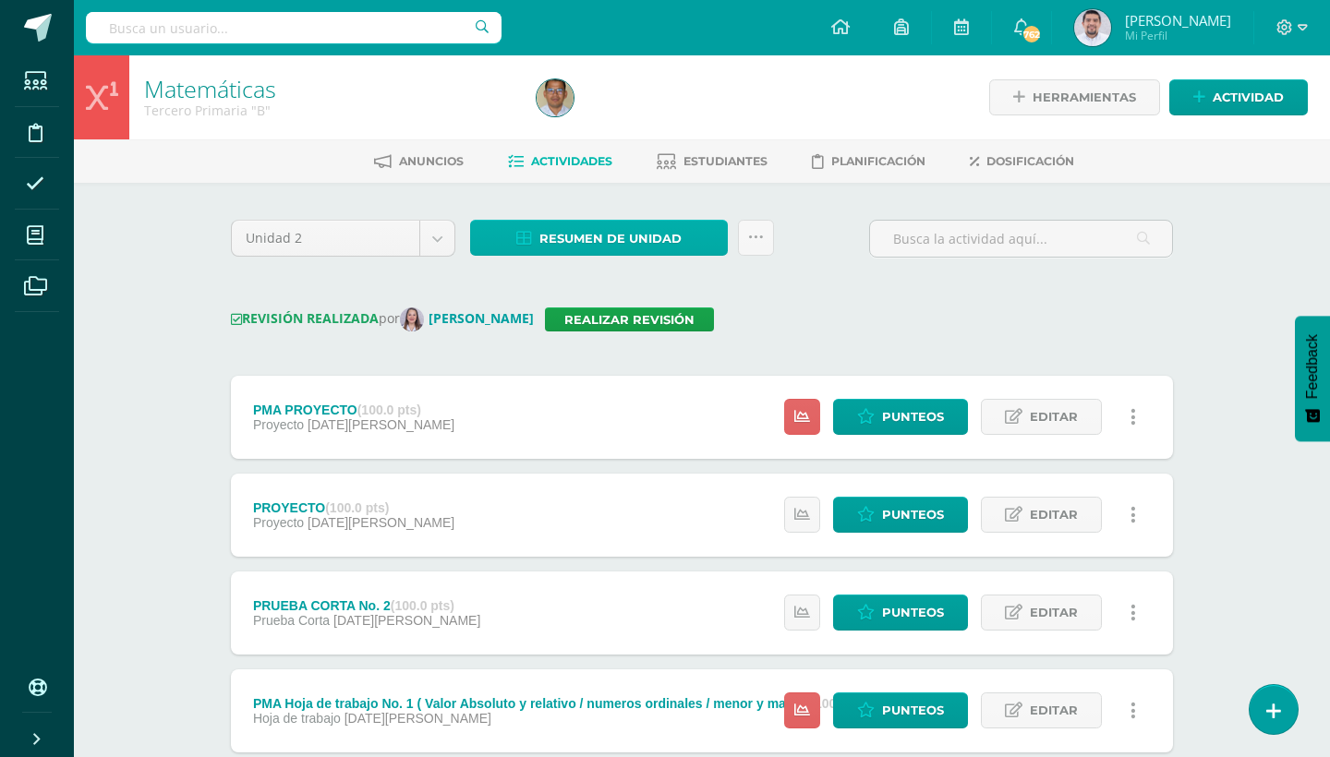 Image resolution: width=1330 pixels, height=757 pixels. What do you see at coordinates (878, 161) in the screenshot?
I see `span: Planificación` at bounding box center [878, 161].